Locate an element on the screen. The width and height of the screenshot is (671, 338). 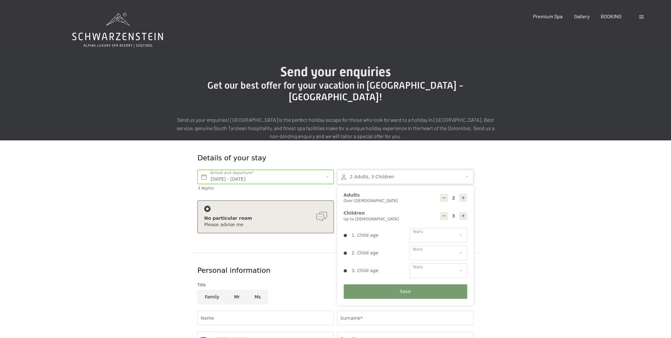
a: Gallery is located at coordinates (582, 16).